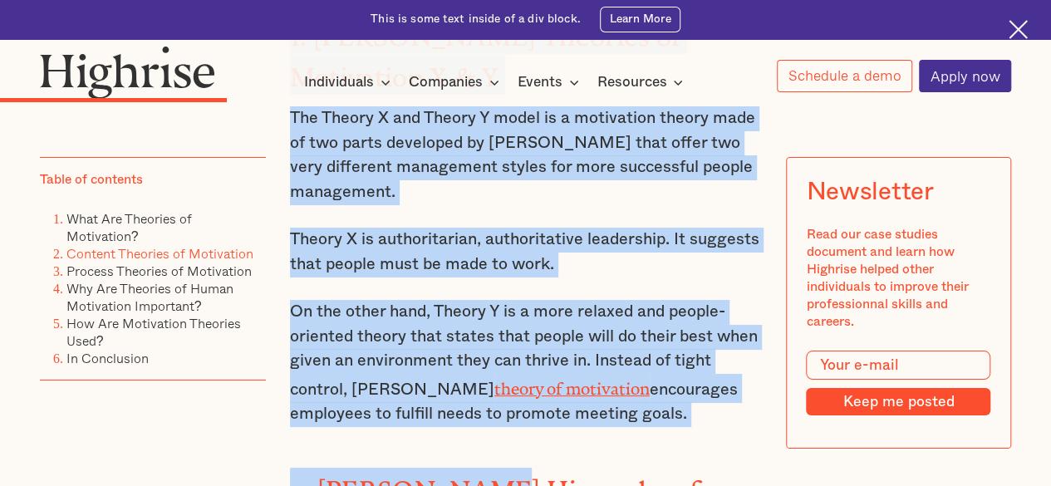  Describe the element at coordinates (572, 385) in the screenshot. I see `a: theory of motivation` at that location.